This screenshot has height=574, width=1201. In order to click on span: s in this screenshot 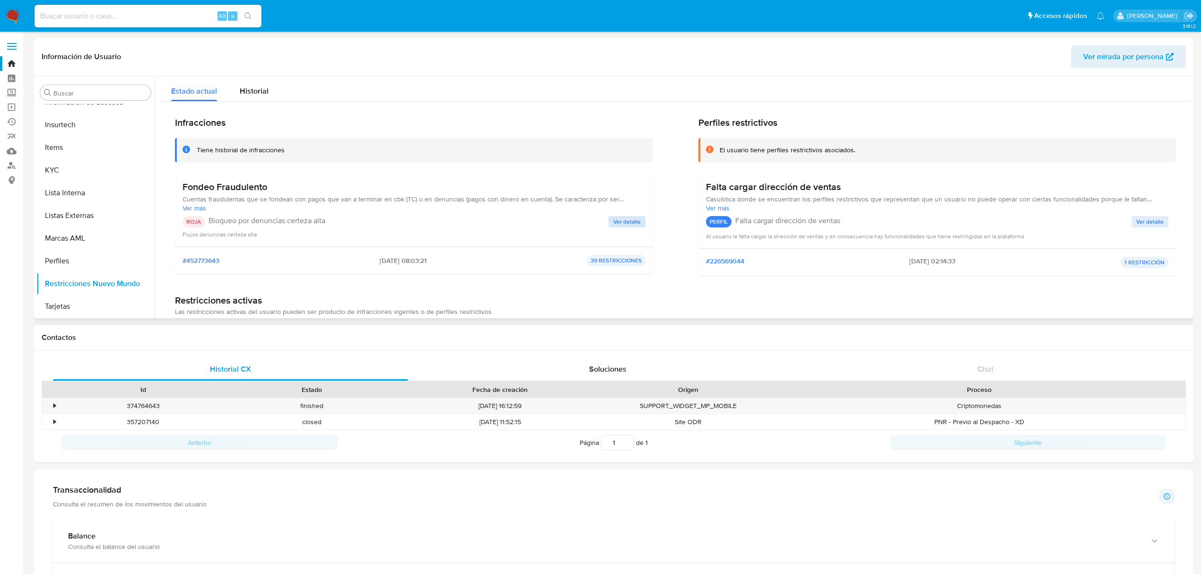, I will do `click(233, 16)`.